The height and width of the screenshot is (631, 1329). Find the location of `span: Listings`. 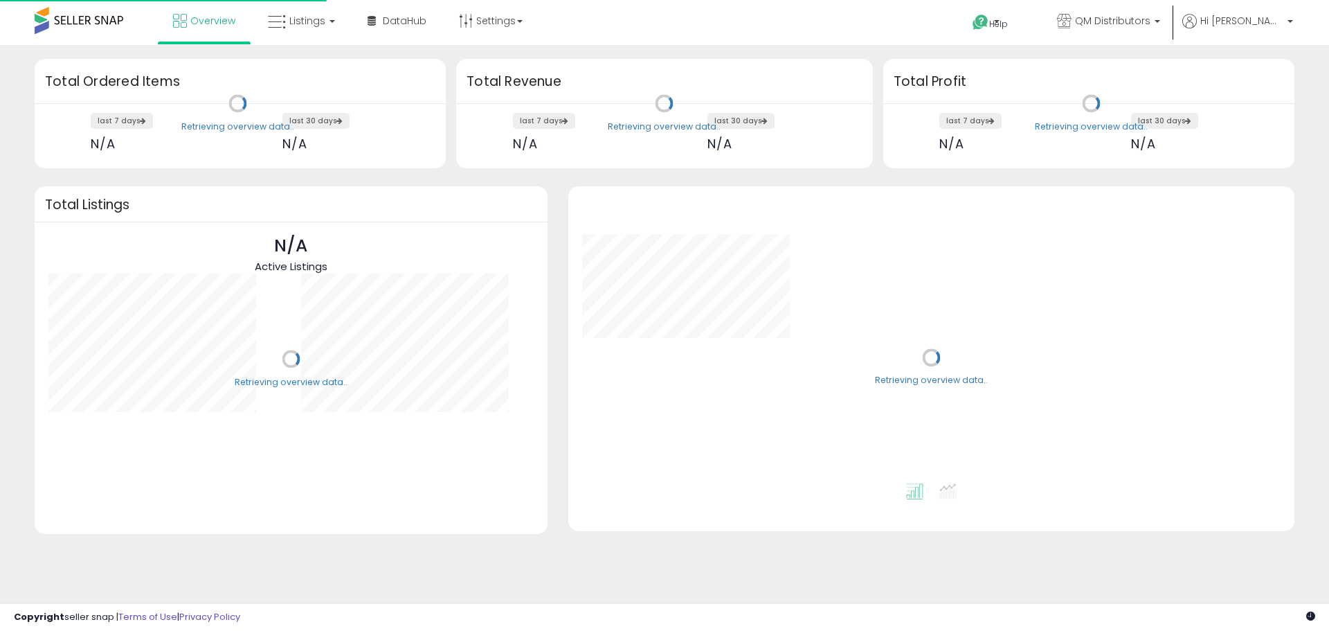

span: Listings is located at coordinates (307, 21).